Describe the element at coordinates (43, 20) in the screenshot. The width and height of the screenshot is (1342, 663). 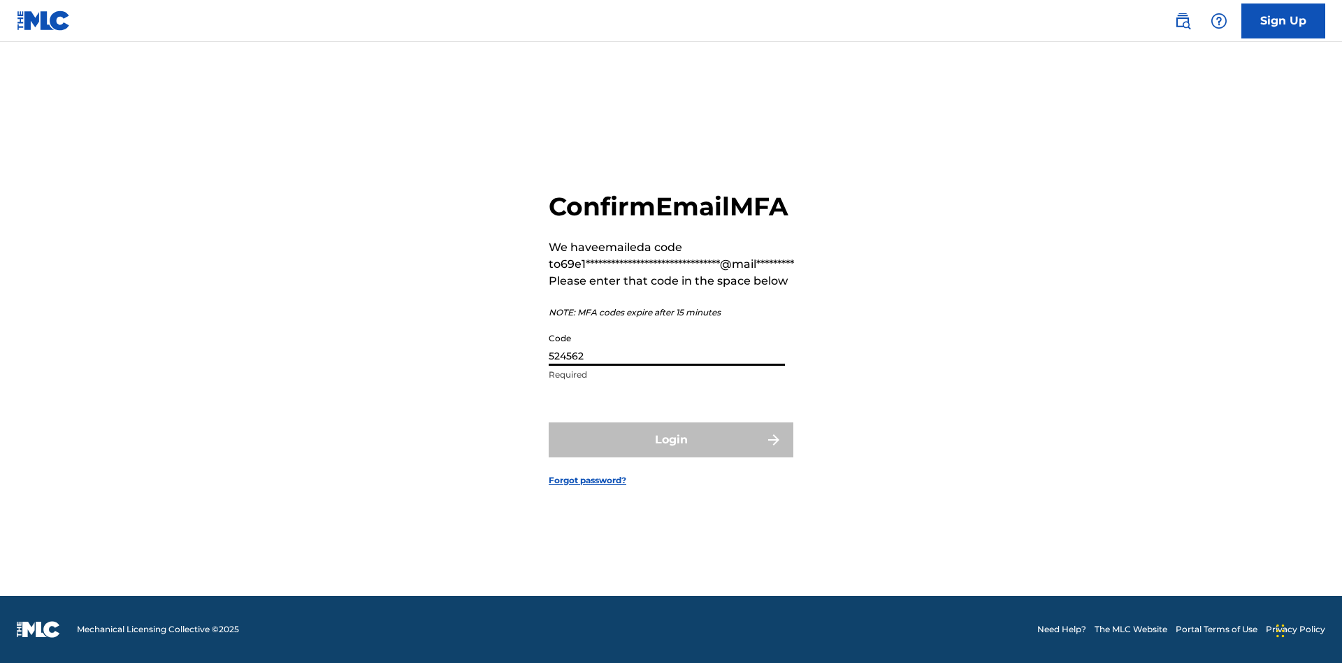
I see `img: MLC Logo` at that location.